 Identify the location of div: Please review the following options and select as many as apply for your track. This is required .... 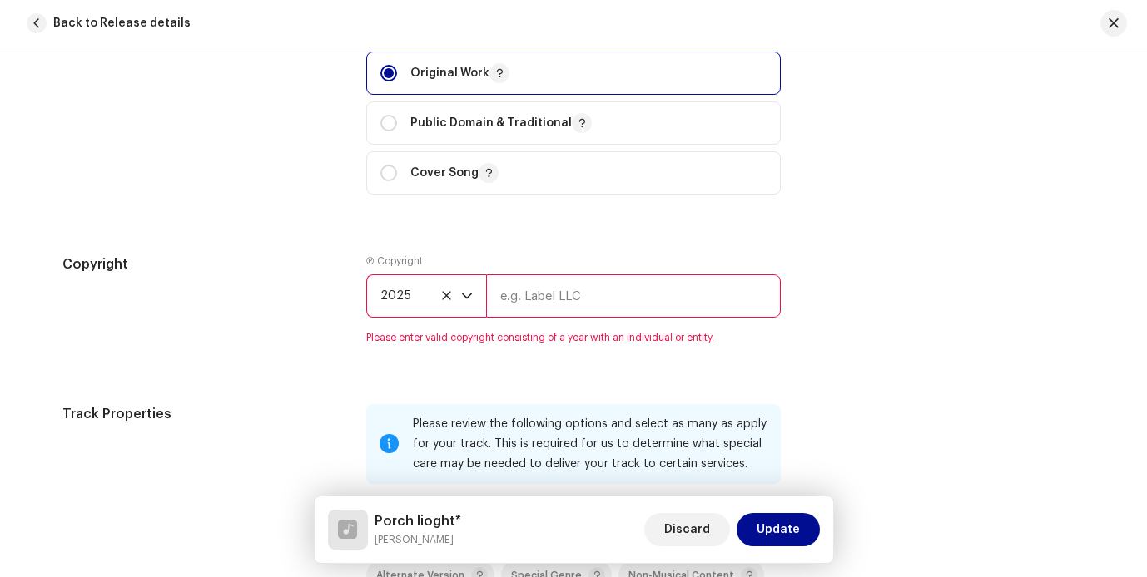
(590, 444).